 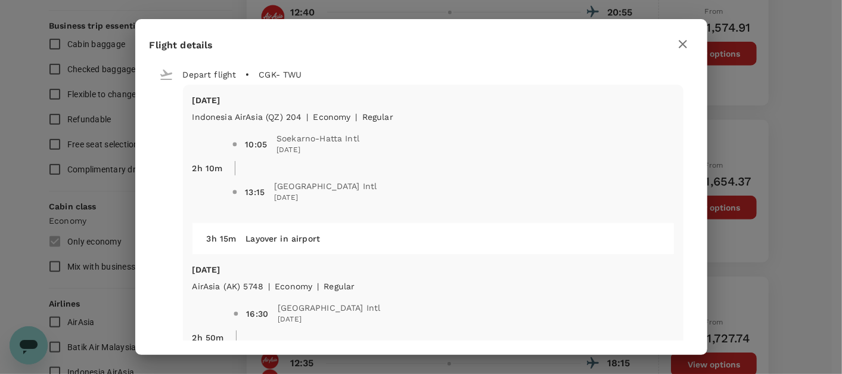 I want to click on p: CGK - TWU, so click(x=280, y=75).